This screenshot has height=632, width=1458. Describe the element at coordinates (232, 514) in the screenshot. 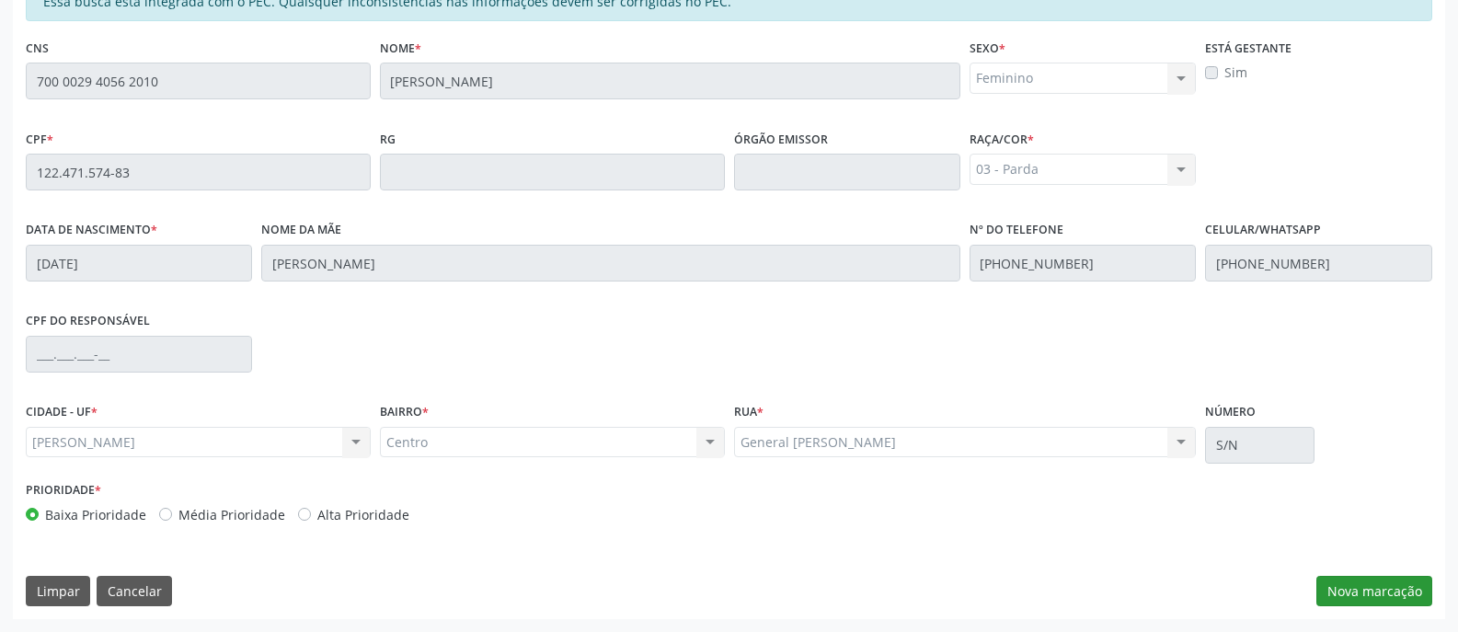

I see `label: Média Prioridade` at that location.